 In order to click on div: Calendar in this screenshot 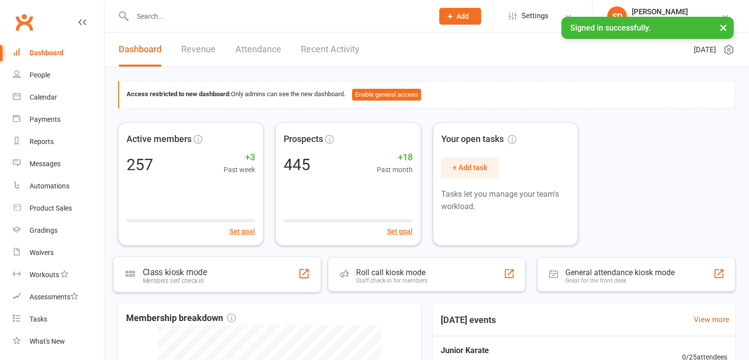, I will do `click(43, 97)`.